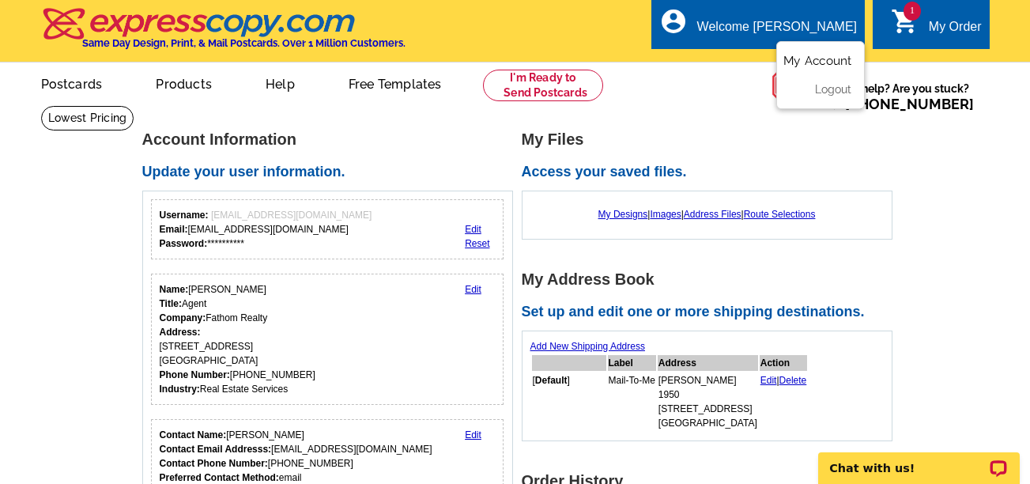 The width and height of the screenshot is (1030, 484). Describe the element at coordinates (280, 82) in the screenshot. I see `a: Help` at that location.